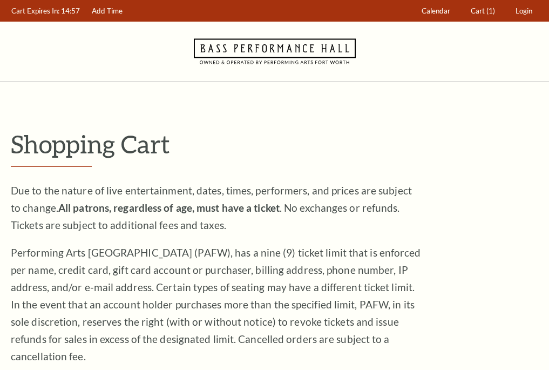 The height and width of the screenshot is (370, 549). I want to click on span: 14:57, so click(70, 11).